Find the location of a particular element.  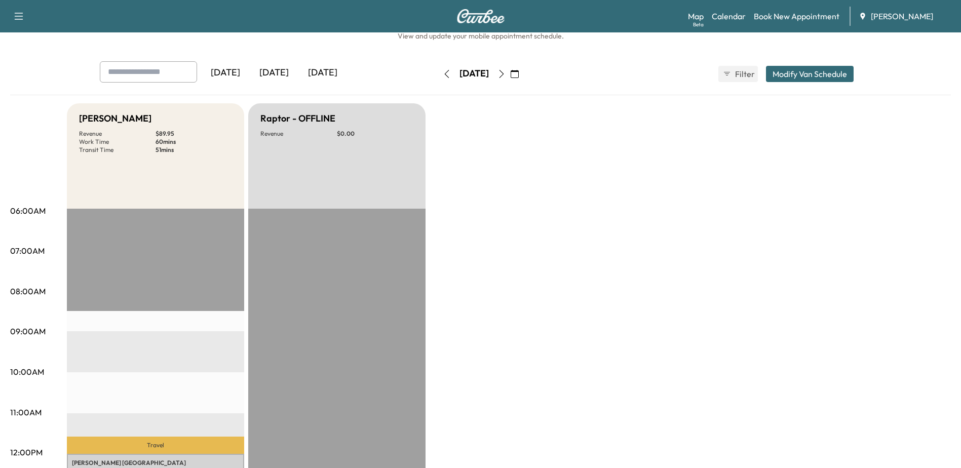

button: Modify Van Schedule is located at coordinates (810, 74).